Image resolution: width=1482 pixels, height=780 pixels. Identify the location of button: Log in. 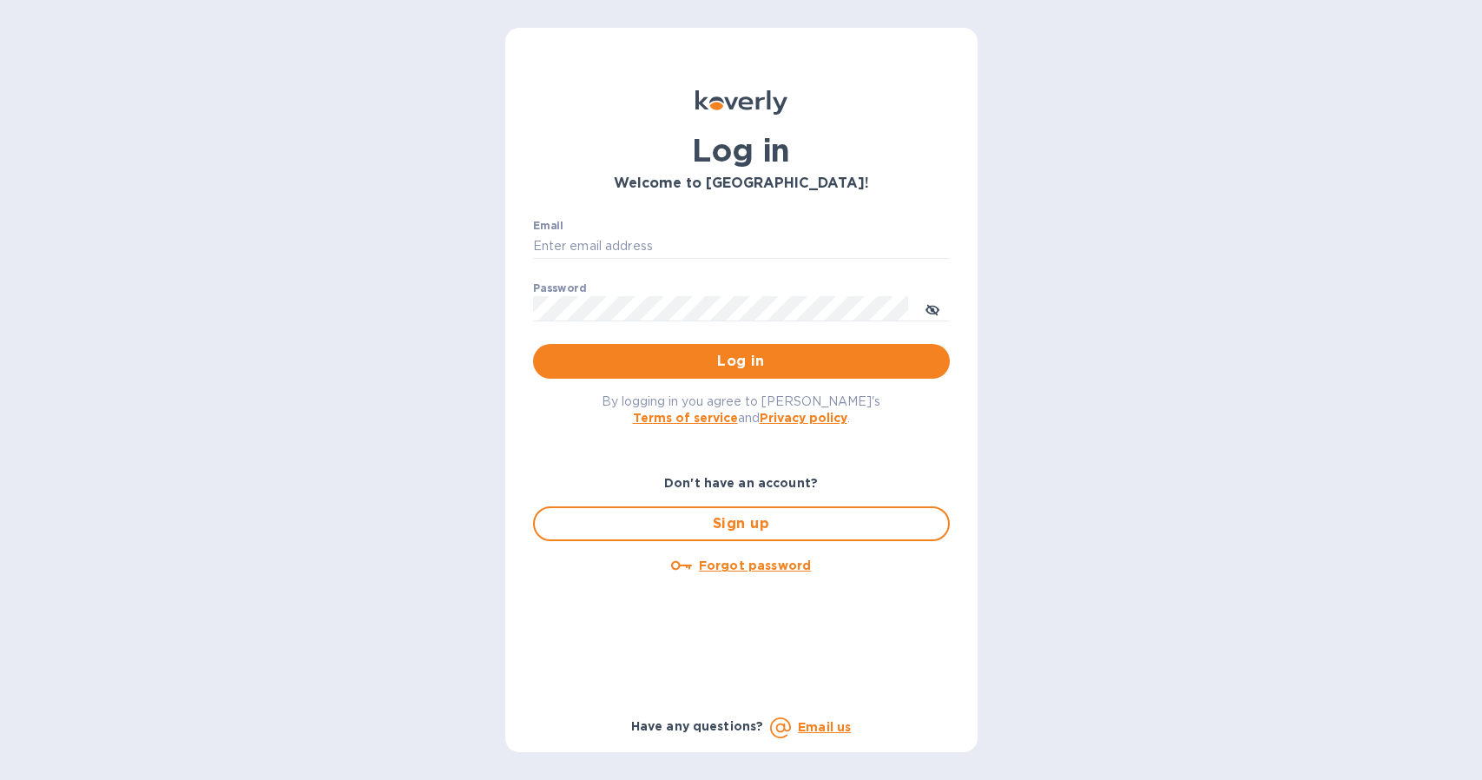
(742, 361).